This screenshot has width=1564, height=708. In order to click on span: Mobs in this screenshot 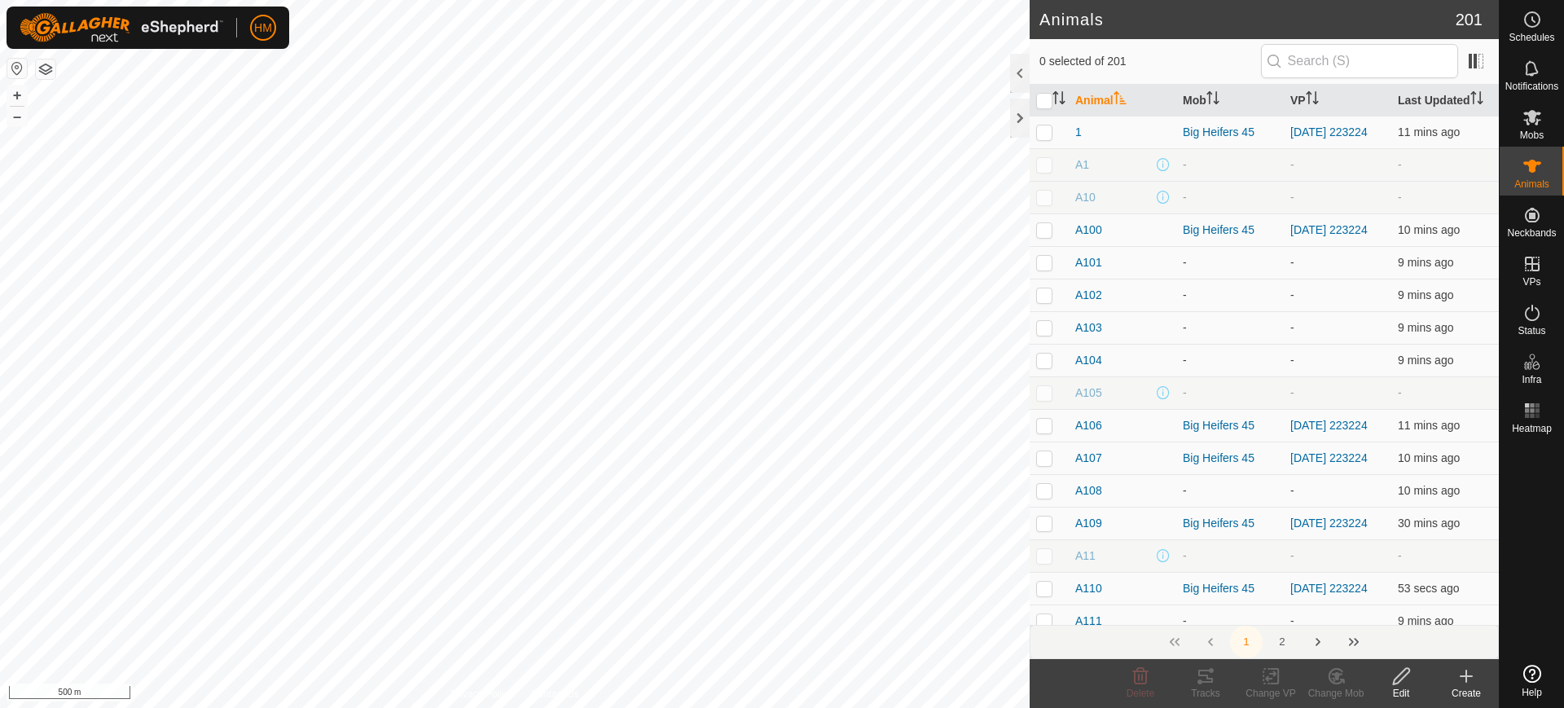, I will do `click(1531, 135)`.